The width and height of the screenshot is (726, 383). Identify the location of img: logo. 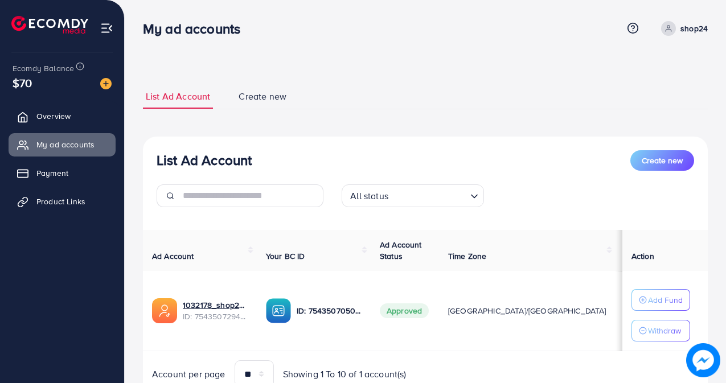
(50, 24).